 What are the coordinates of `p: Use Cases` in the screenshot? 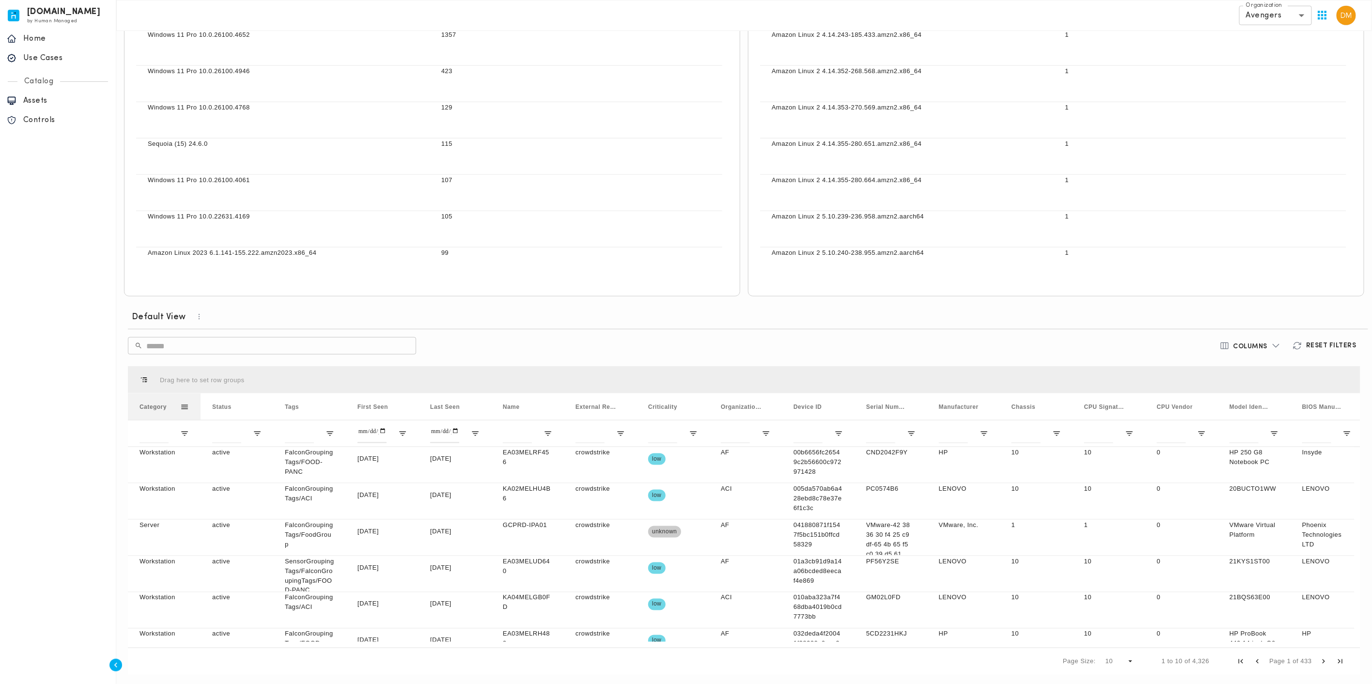 It's located at (66, 58).